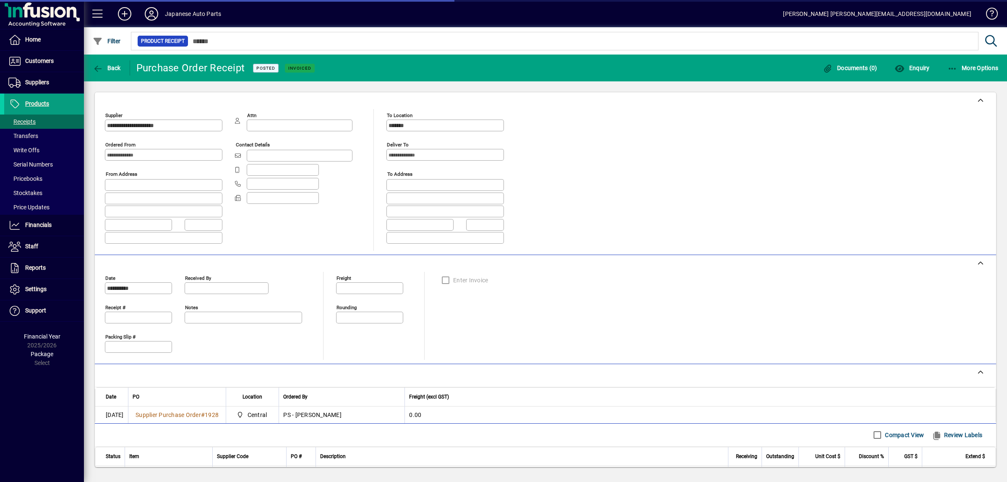  What do you see at coordinates (342, 397) in the screenshot?
I see `div: Ordered By` at bounding box center [342, 397].